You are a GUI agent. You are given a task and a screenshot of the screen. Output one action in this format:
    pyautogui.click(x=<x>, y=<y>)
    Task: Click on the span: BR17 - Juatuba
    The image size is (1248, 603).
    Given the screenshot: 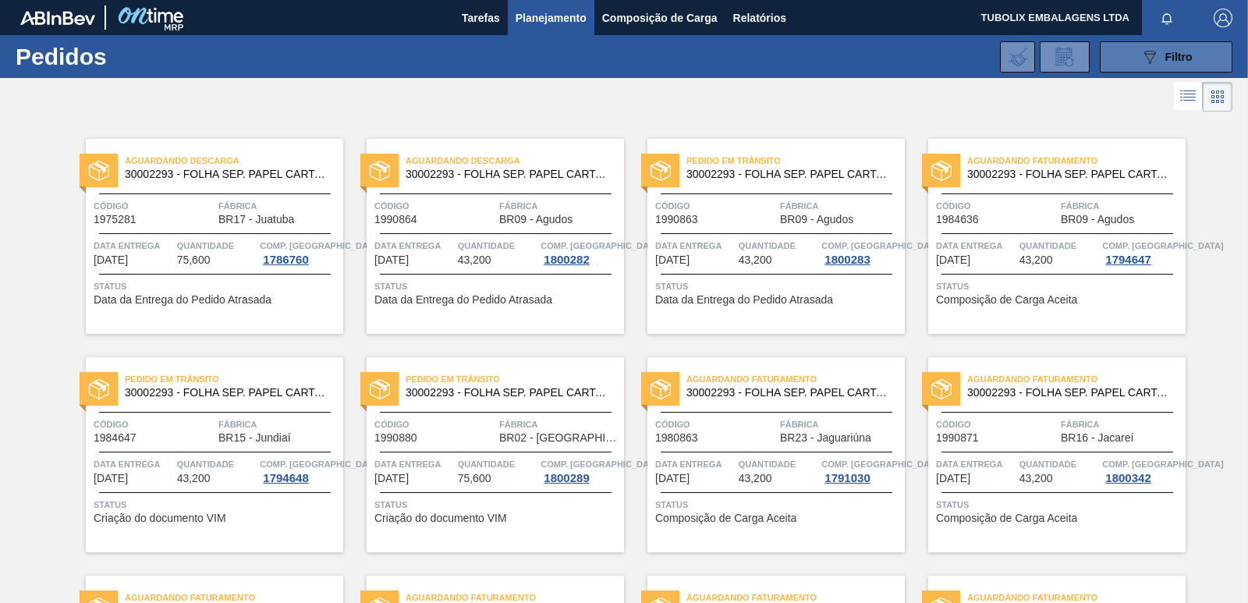 What is the action you would take?
    pyautogui.click(x=256, y=219)
    